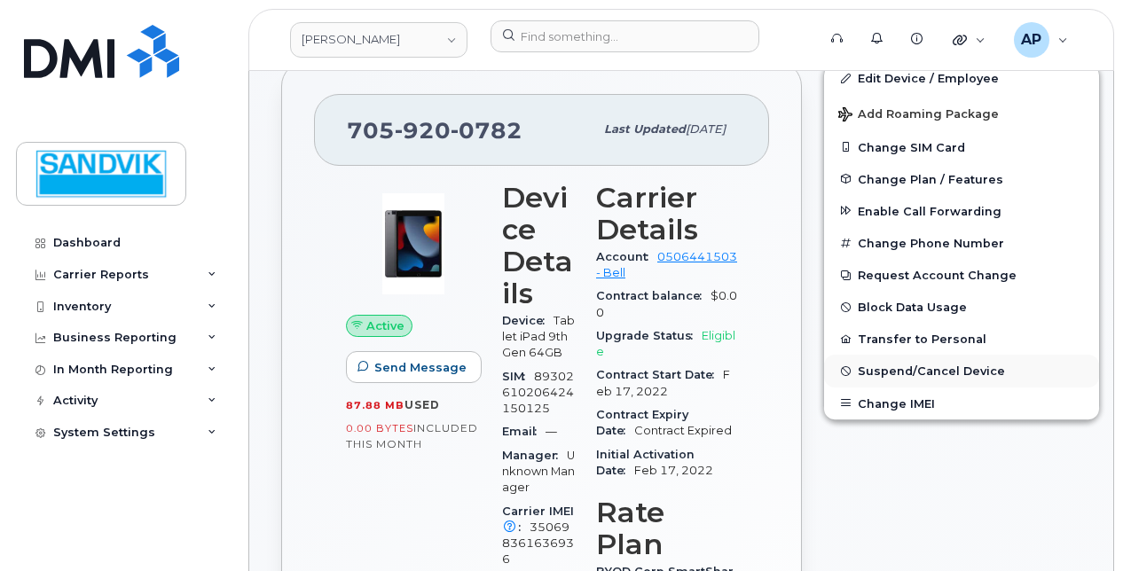 The image size is (1123, 571). What do you see at coordinates (962, 113) in the screenshot?
I see `button: Add Roaming Package` at bounding box center [962, 113].